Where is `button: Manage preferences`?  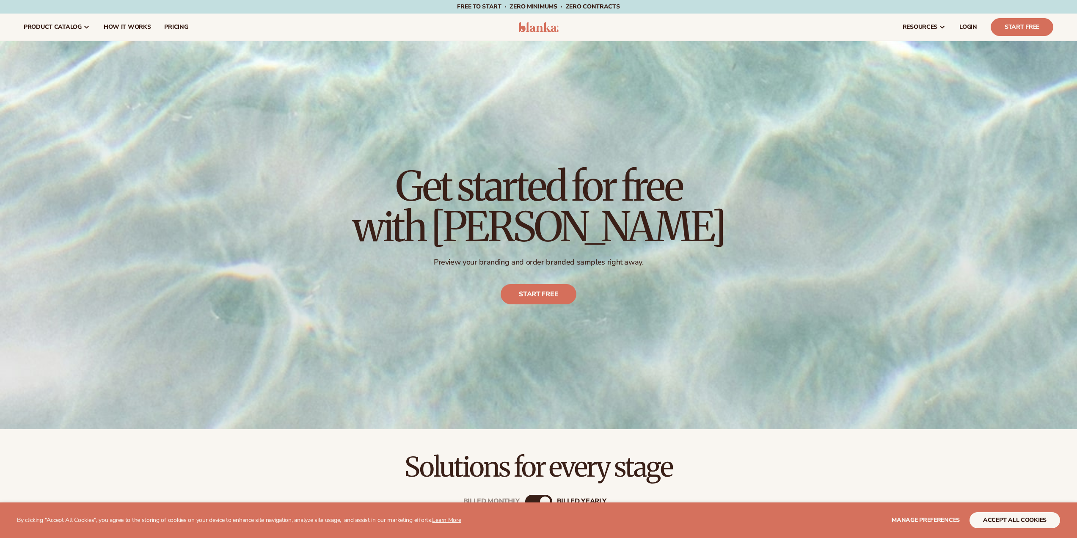
button: Manage preferences is located at coordinates (925, 520).